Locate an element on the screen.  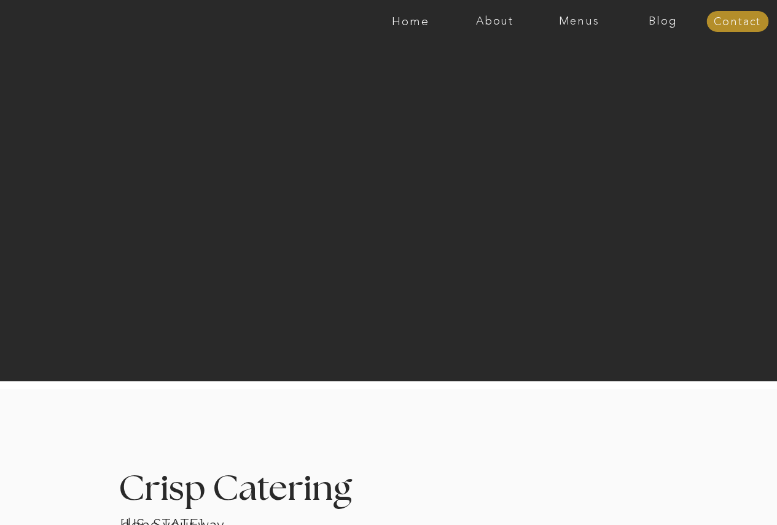
a: About is located at coordinates (495, 22).